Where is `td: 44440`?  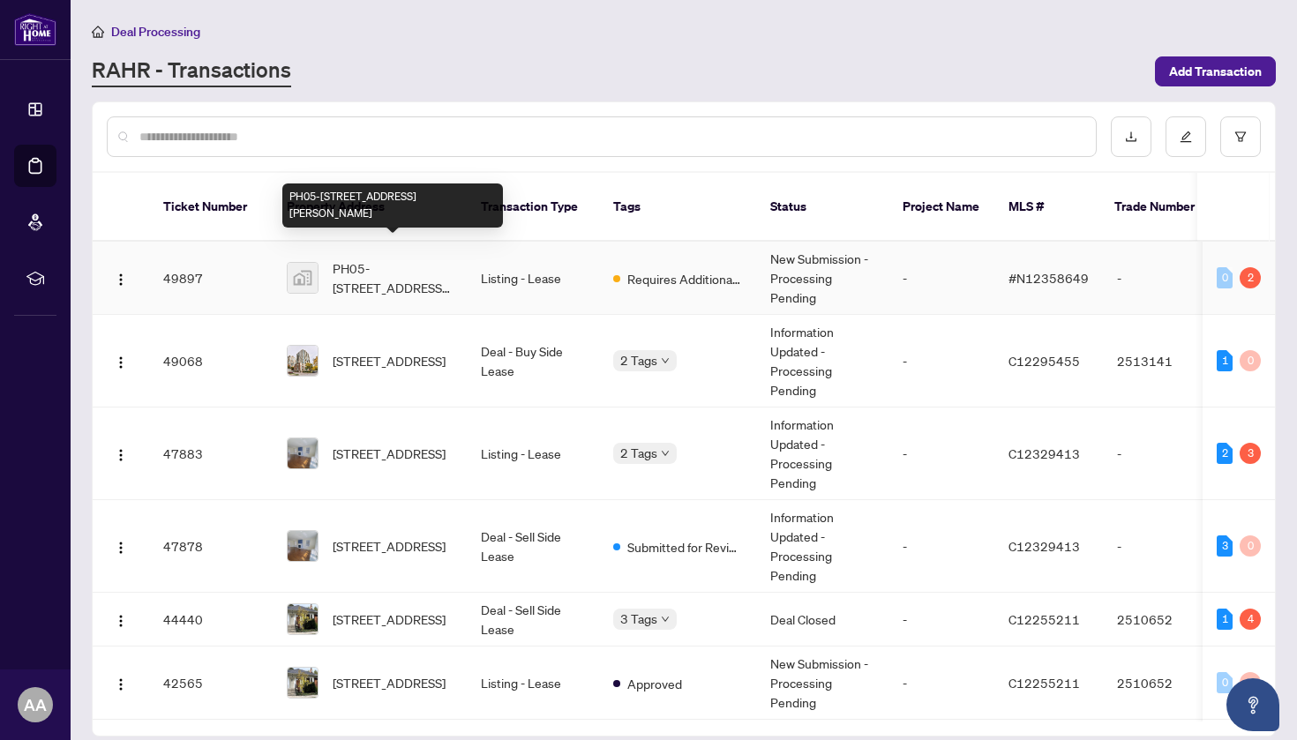
td: 44440 is located at coordinates (211, 620).